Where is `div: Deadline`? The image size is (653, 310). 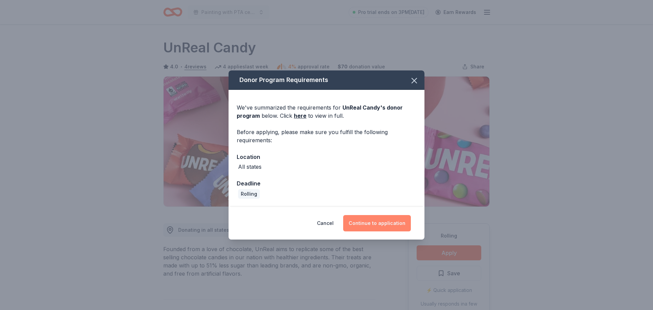
div: Deadline is located at coordinates (326, 183).